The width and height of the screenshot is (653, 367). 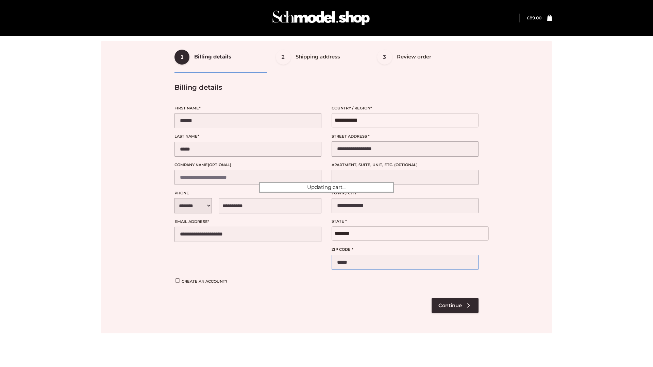 What do you see at coordinates (321, 18) in the screenshot?
I see `img: Schmodel Admin 964` at bounding box center [321, 18].